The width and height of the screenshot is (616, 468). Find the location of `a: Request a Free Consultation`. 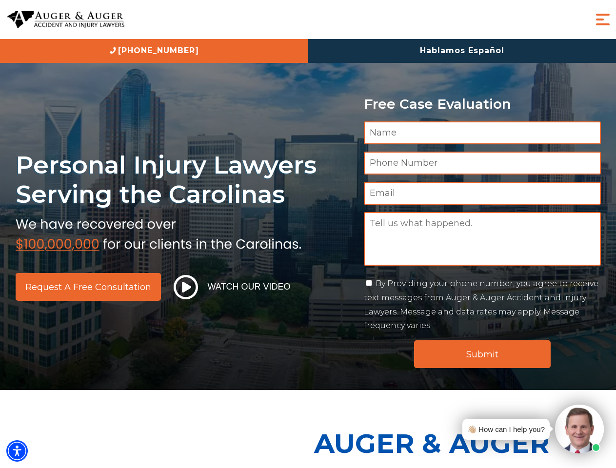

a: Request a Free Consultation is located at coordinates (88, 287).